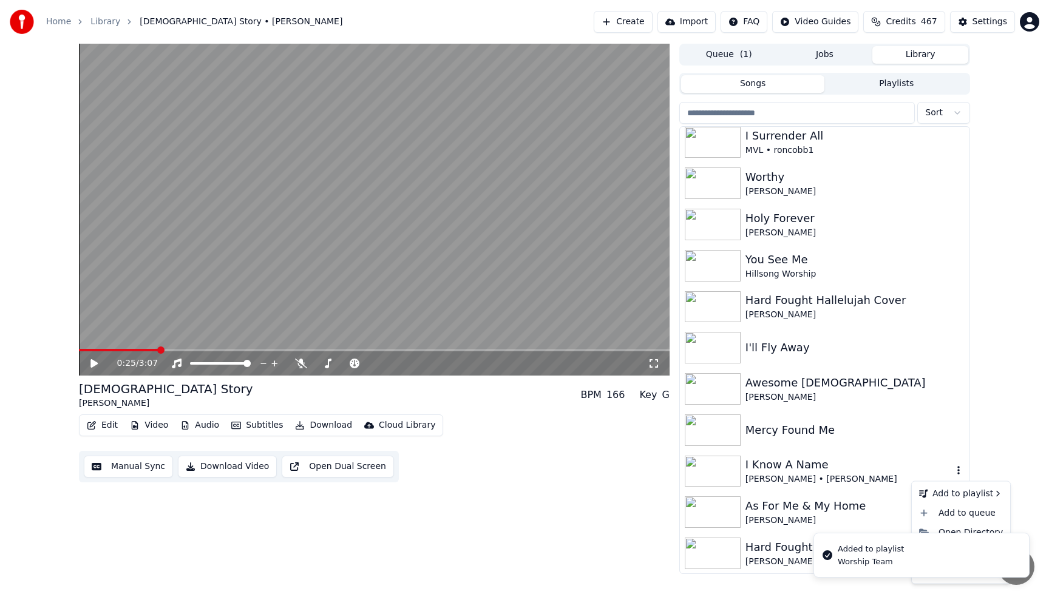  I want to click on span: 3:07, so click(148, 363).